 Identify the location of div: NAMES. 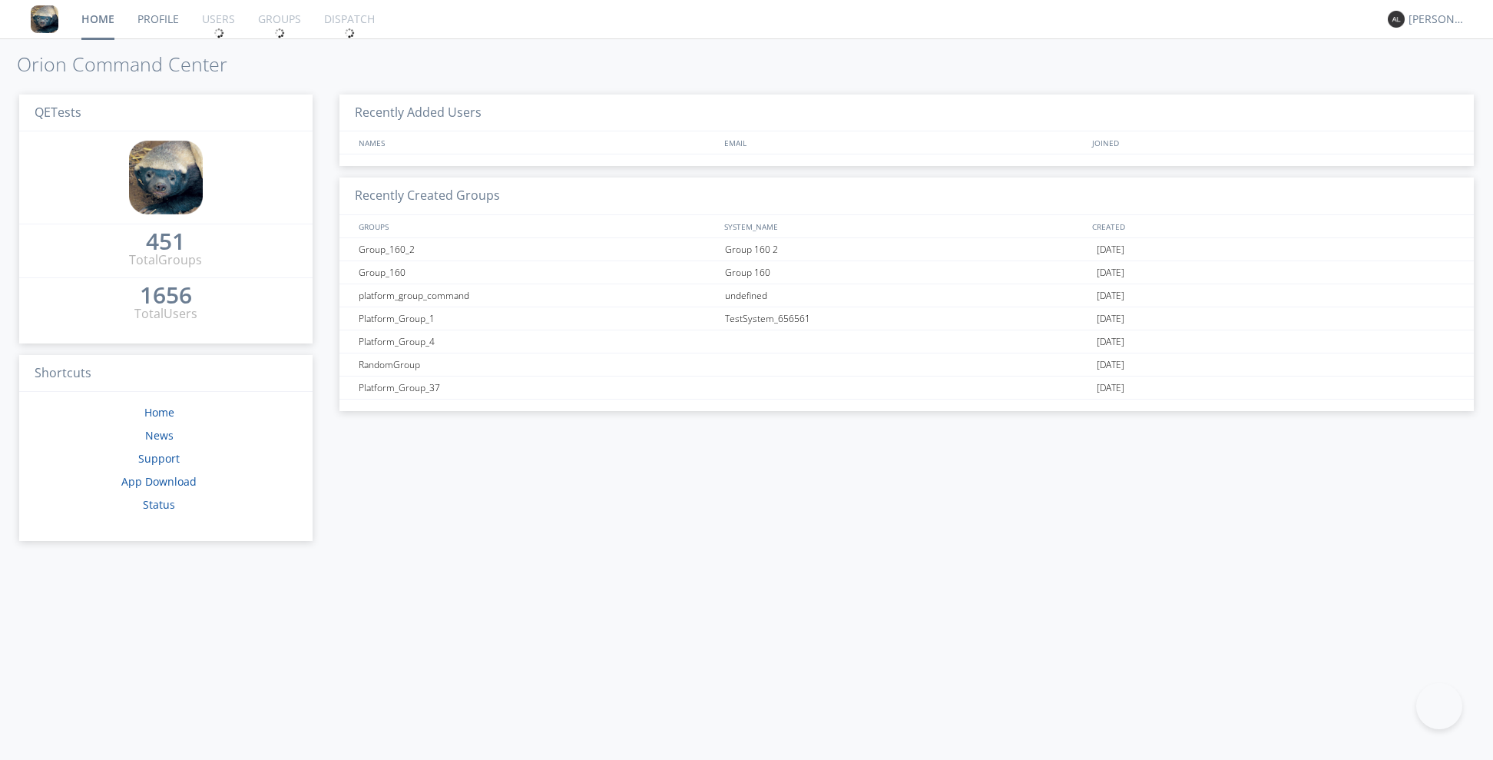
(535, 142).